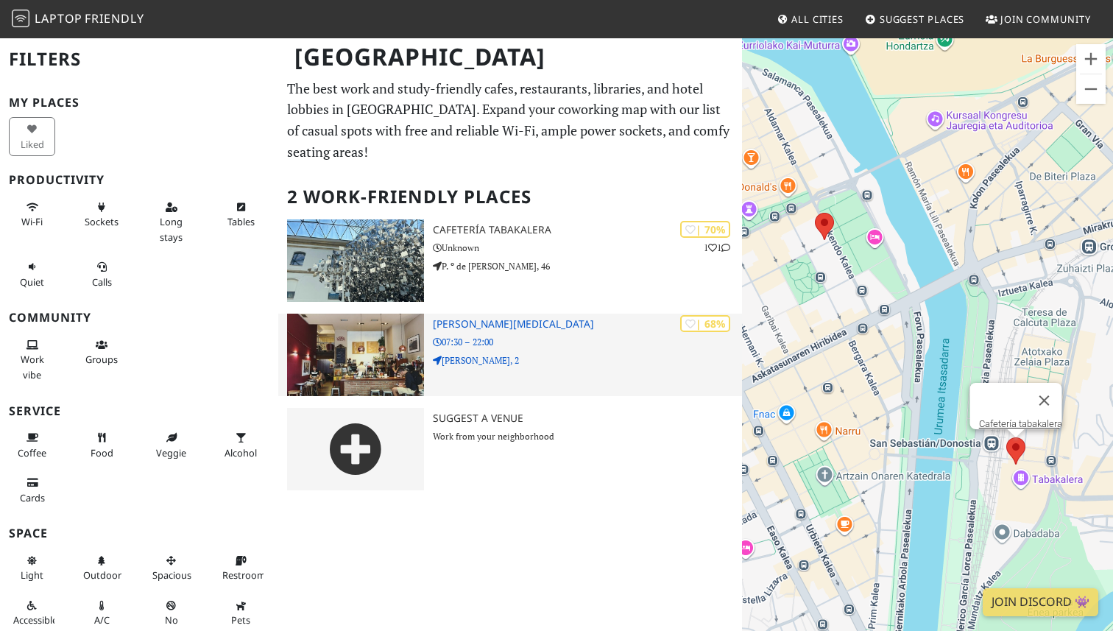 The height and width of the screenshot is (631, 1113). Describe the element at coordinates (1041, 602) in the screenshot. I see `a: Join Discord 👾` at that location.